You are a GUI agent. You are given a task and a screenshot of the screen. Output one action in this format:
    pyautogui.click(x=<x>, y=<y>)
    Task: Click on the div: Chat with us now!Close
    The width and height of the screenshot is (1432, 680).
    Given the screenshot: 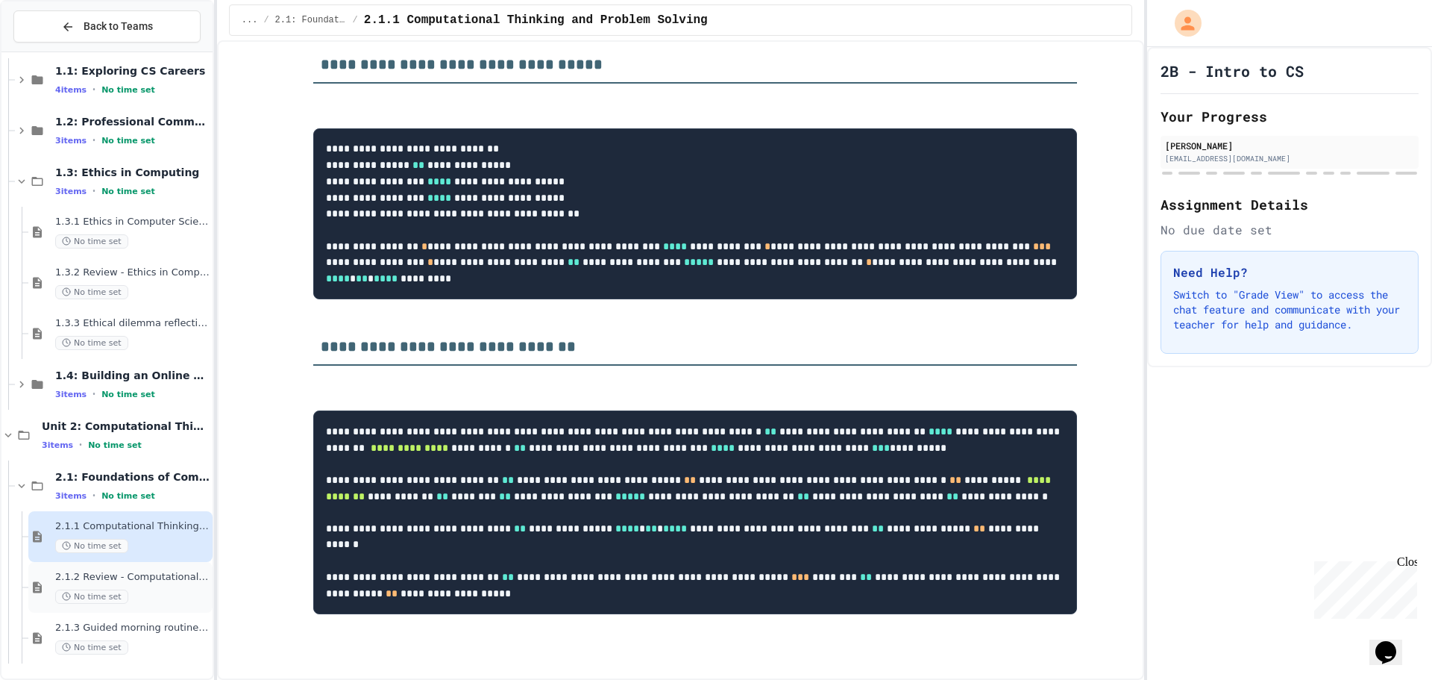 What is the action you would take?
    pyautogui.click(x=54, y=50)
    